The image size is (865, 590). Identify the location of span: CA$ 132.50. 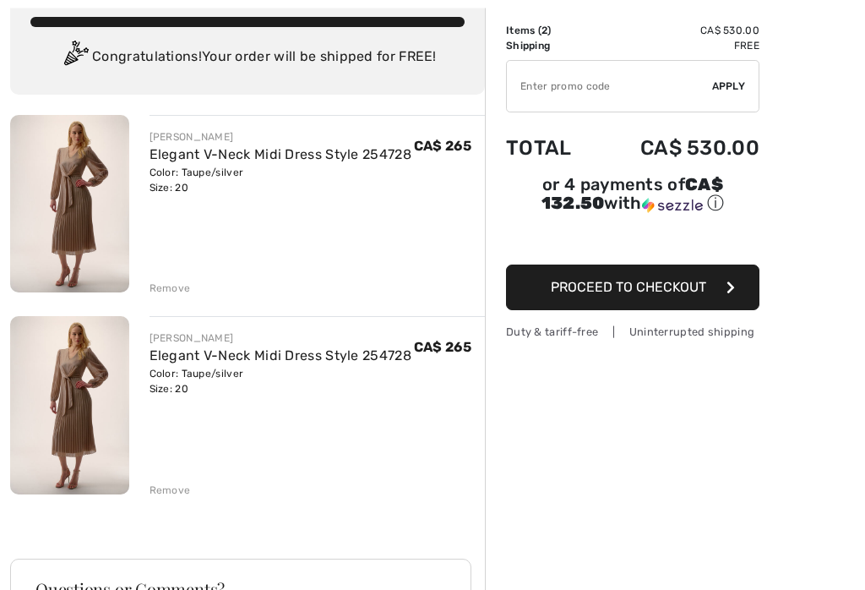
(632, 194).